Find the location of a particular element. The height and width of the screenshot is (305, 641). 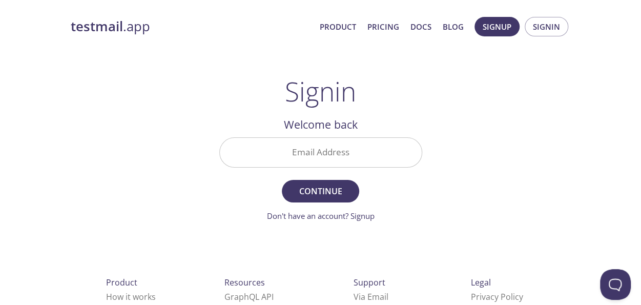

h1: Signin is located at coordinates (320, 91).